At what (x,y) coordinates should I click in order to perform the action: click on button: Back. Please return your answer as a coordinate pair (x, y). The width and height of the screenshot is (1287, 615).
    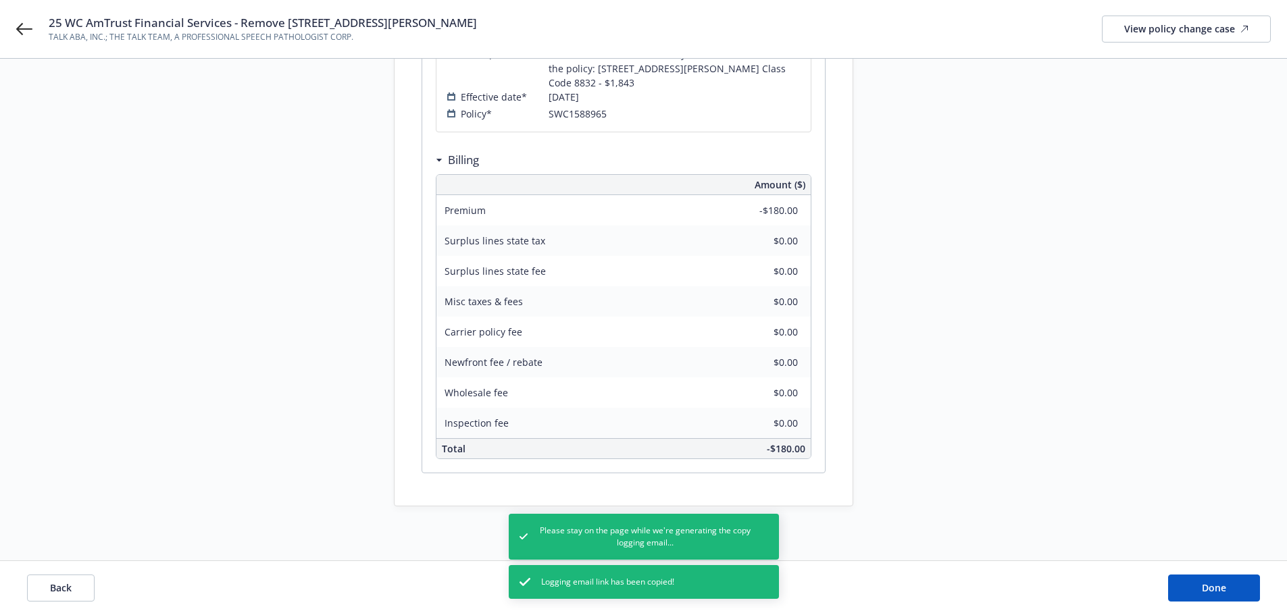
    Looking at the image, I should click on (61, 588).